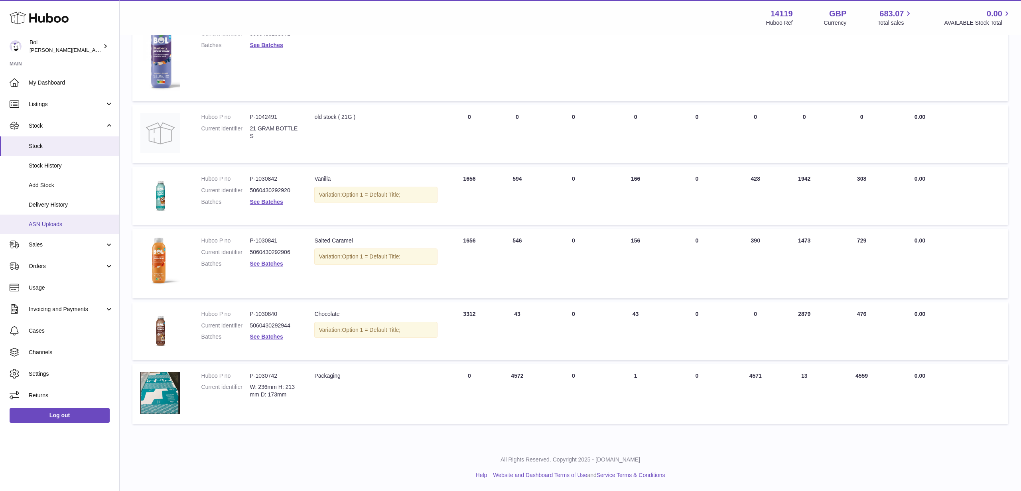 The height and width of the screenshot is (491, 1021). Describe the element at coordinates (540, 475) in the screenshot. I see `a: Website and Dashboard Terms of Use` at that location.